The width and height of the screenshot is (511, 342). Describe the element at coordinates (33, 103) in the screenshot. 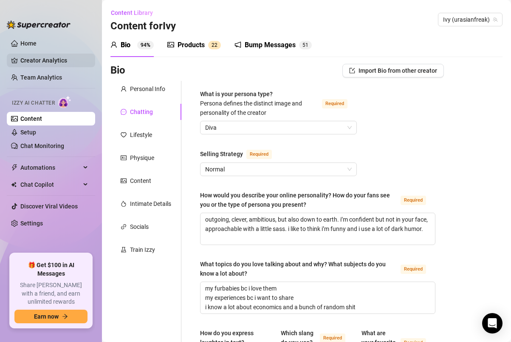

I see `span: Izzy AI Chatter` at that location.